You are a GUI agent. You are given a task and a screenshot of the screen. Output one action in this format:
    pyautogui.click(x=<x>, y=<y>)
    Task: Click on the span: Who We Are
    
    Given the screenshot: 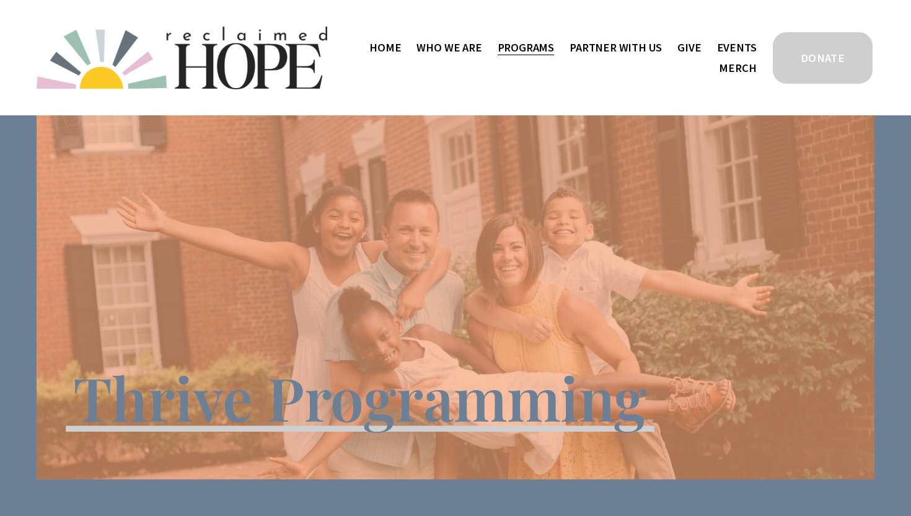 What is the action you would take?
    pyautogui.click(x=449, y=48)
    